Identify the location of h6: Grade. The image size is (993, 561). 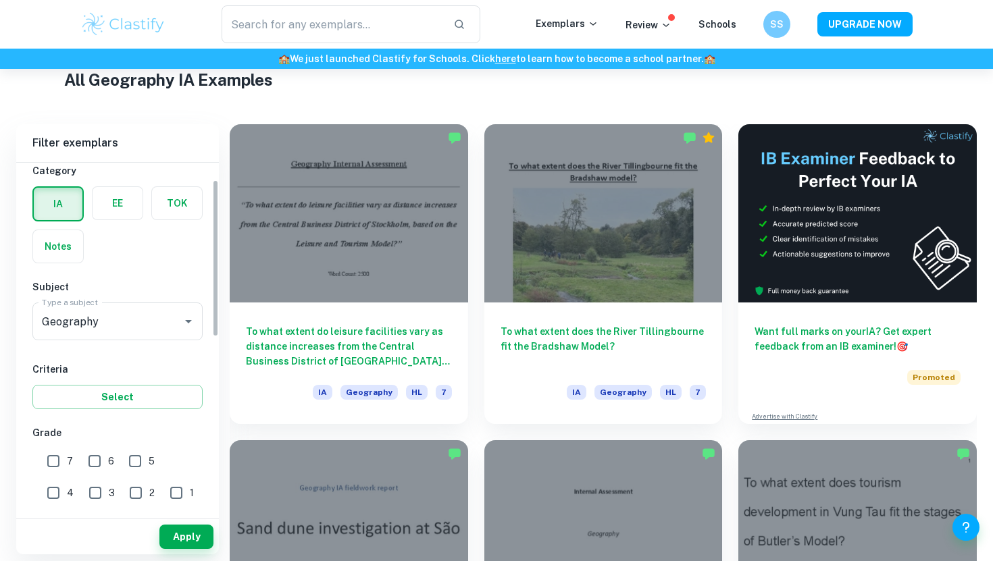
(118, 433).